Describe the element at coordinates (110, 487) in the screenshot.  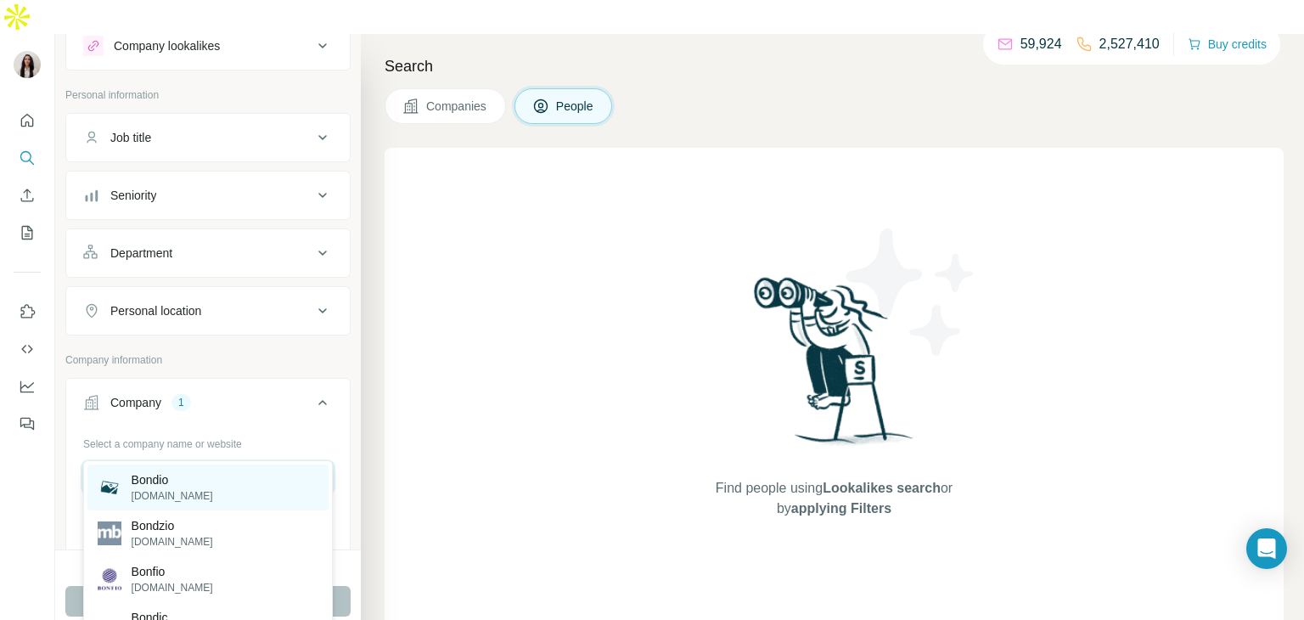
I see `img: Bondio` at that location.